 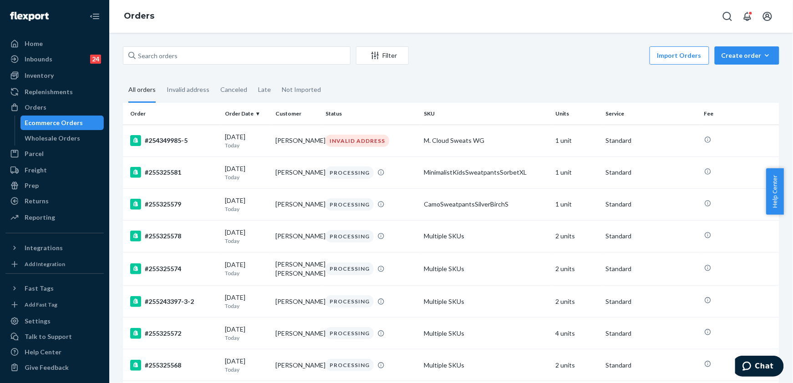 What do you see at coordinates (174, 141) in the screenshot?
I see `div: #254349985-5` at bounding box center [174, 141].